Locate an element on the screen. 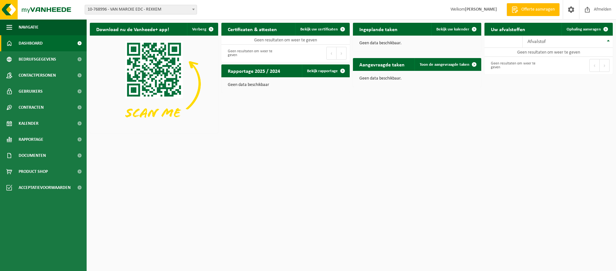  span: Ophaling aanvragen is located at coordinates (583, 29).